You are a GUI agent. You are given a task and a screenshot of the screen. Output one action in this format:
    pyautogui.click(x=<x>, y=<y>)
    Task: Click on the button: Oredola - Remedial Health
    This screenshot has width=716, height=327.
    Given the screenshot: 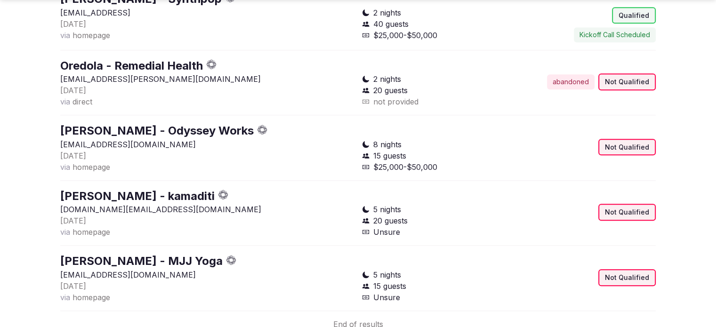 What is the action you would take?
    pyautogui.click(x=131, y=66)
    